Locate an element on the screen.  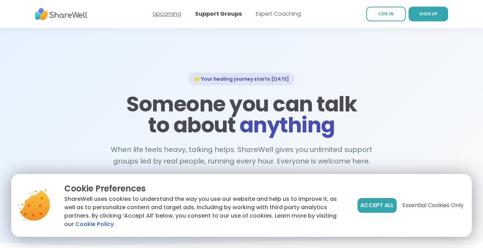
p: Cookie Preferences is located at coordinates (205, 189).